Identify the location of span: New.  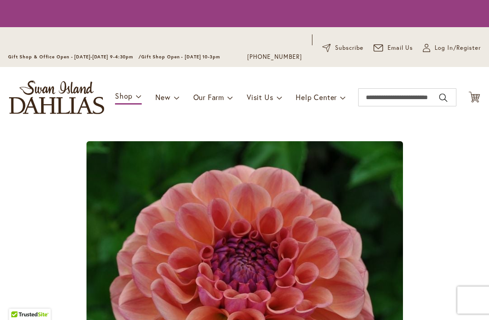
(163, 97).